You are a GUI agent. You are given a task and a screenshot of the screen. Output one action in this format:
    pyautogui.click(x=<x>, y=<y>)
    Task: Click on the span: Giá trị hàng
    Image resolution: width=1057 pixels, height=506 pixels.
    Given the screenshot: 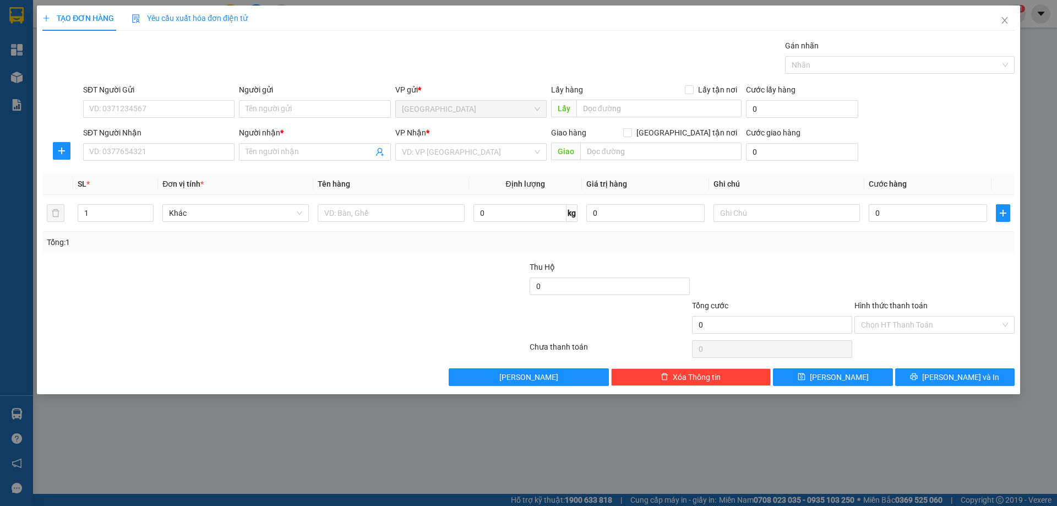 What is the action you would take?
    pyautogui.click(x=607, y=184)
    